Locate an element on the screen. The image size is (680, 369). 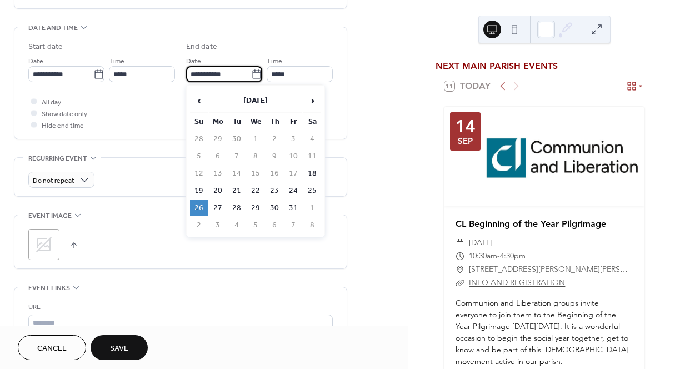
div: 14 is located at coordinates (466, 126).